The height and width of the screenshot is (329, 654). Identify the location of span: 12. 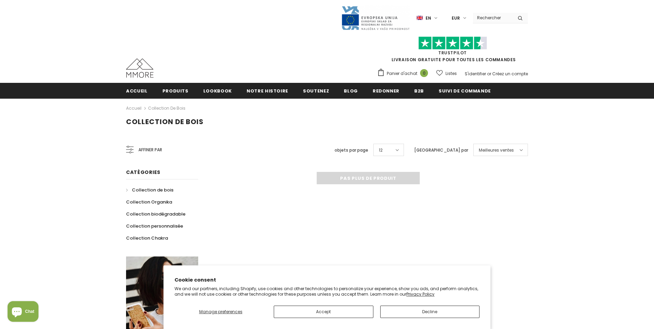
(381, 150).